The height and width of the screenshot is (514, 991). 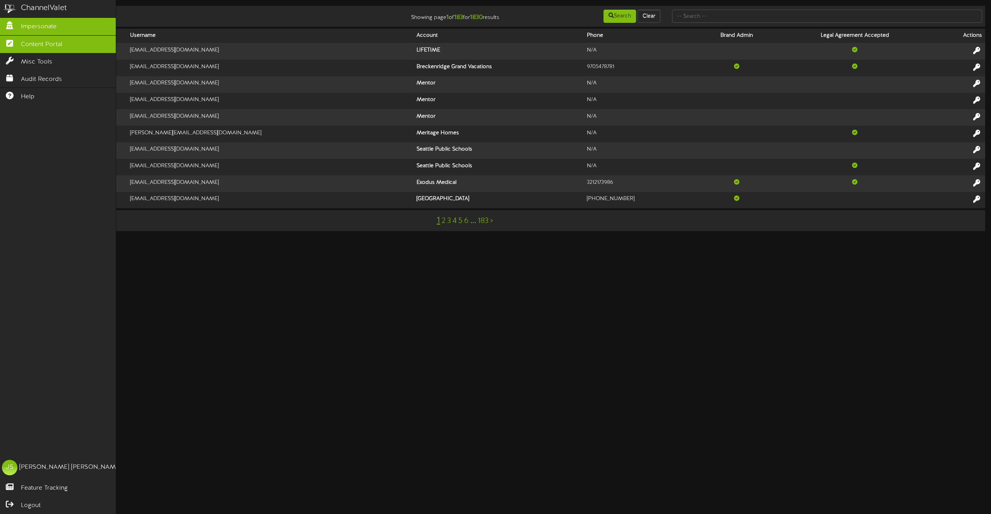 I want to click on th: Exodus Medical, so click(x=499, y=184).